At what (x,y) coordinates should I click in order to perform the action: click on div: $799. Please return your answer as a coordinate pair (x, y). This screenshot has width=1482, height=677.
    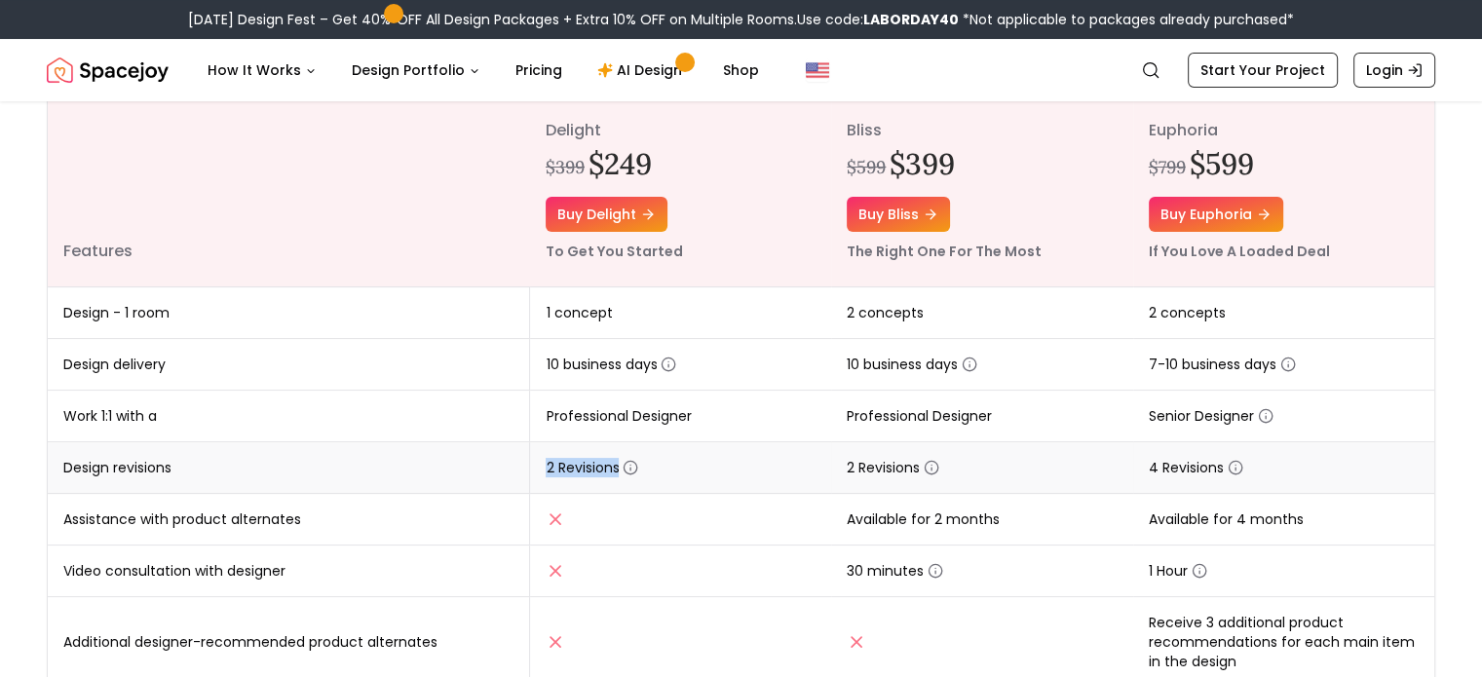
    Looking at the image, I should click on (1168, 168).